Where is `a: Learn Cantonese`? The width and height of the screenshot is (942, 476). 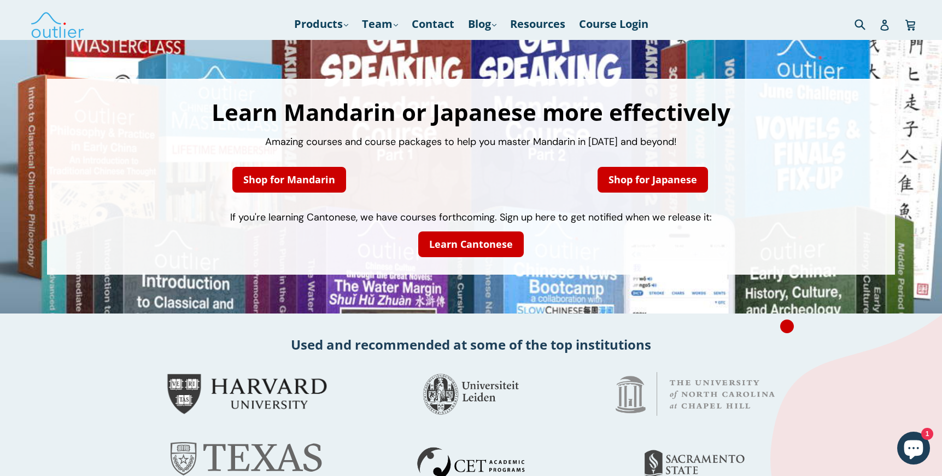
a: Learn Cantonese is located at coordinates (471, 244).